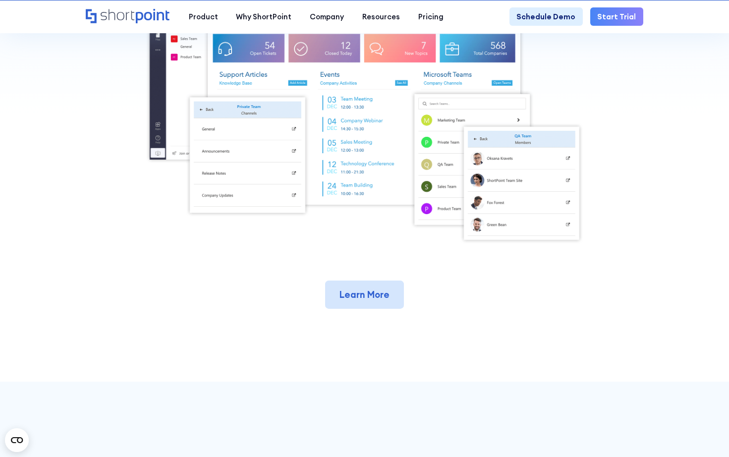 Image resolution: width=729 pixels, height=457 pixels. Describe the element at coordinates (381, 16) in the screenshot. I see `a: Resources` at that location.